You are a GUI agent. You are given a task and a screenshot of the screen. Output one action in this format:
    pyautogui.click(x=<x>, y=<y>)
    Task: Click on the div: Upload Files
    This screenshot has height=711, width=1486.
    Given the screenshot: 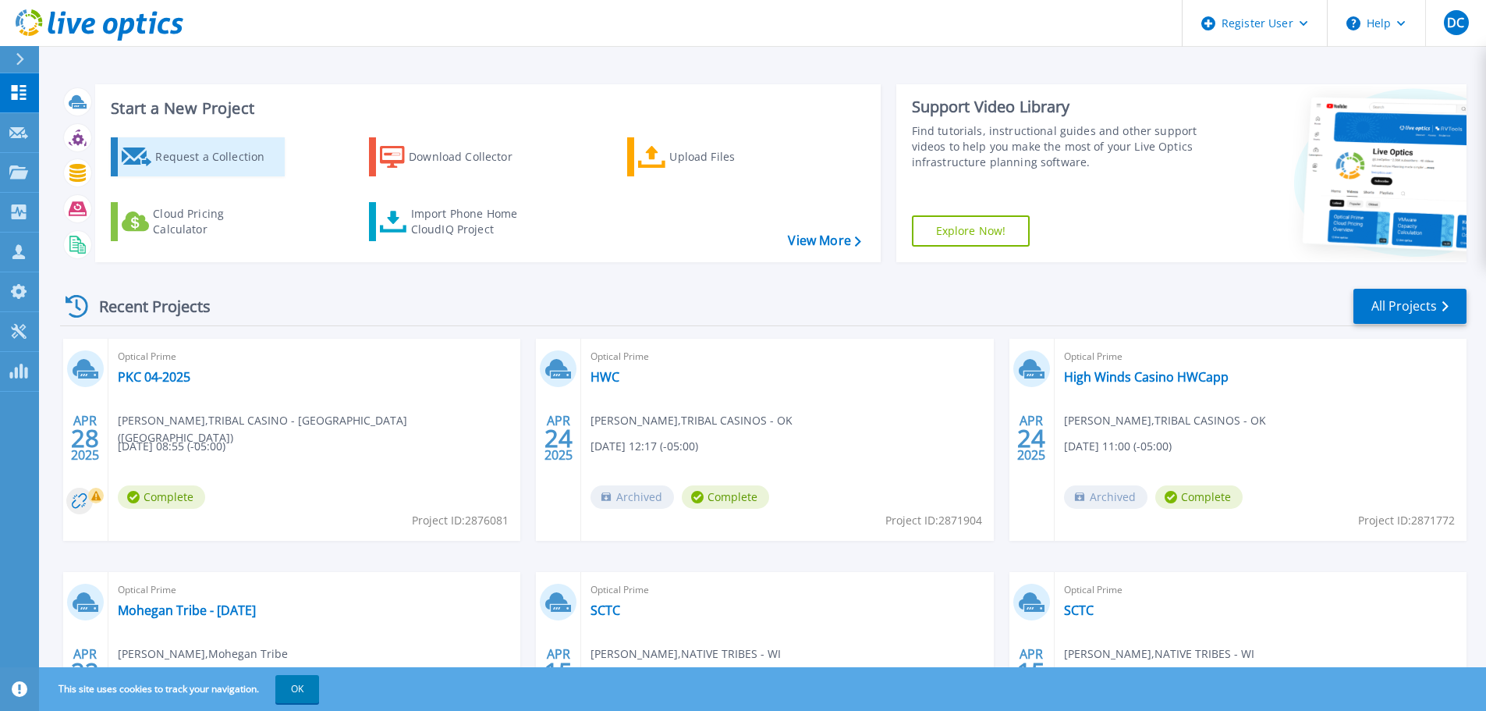 What is the action you would take?
    pyautogui.click(x=732, y=157)
    